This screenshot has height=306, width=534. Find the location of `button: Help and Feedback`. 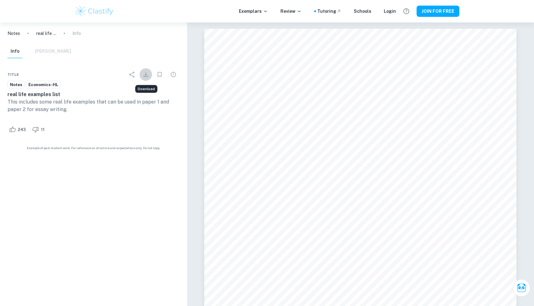

button: Help and Feedback is located at coordinates (406, 11).